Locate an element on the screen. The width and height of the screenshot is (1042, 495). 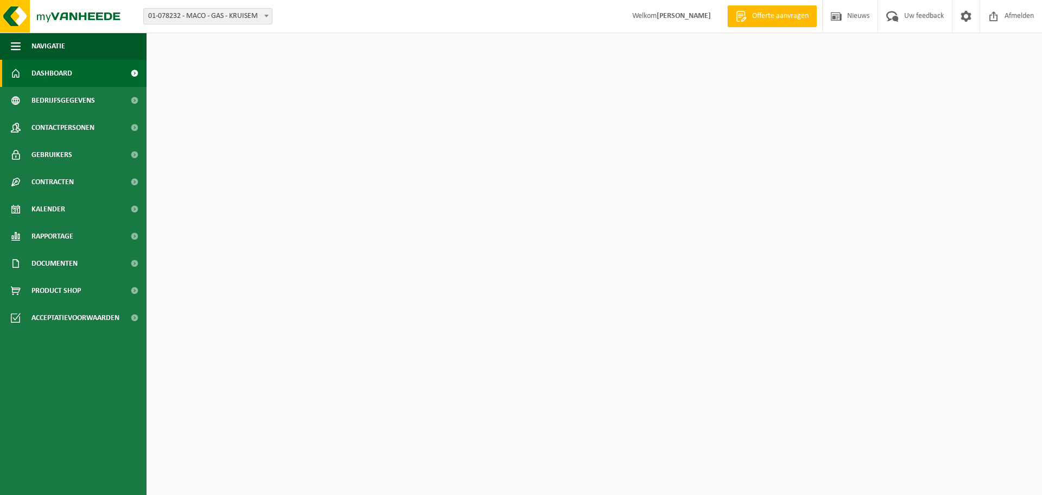
span: Acceptatievoorwaarden is located at coordinates (75, 318).